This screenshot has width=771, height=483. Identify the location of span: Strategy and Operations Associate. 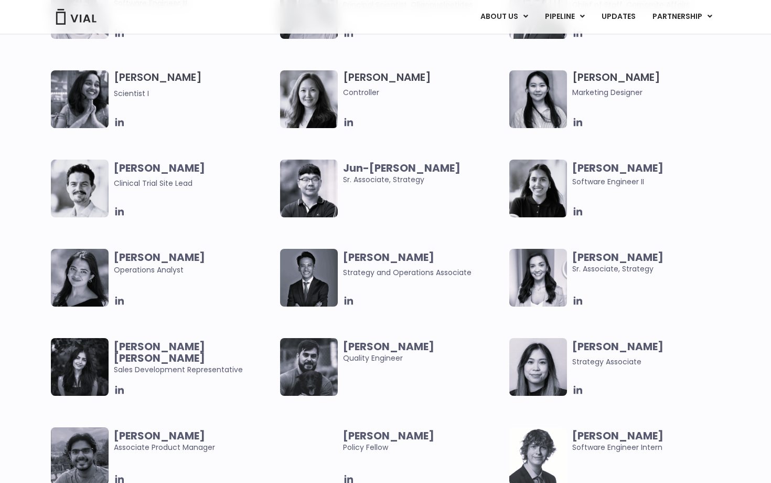
(407, 272).